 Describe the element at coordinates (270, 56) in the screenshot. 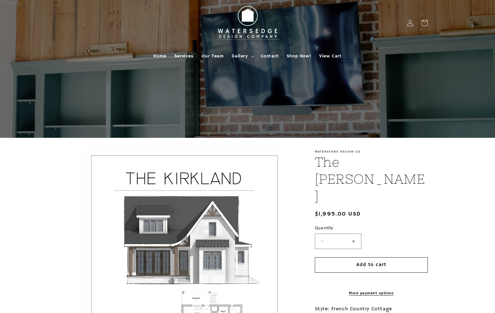

I see `span: Contact` at that location.